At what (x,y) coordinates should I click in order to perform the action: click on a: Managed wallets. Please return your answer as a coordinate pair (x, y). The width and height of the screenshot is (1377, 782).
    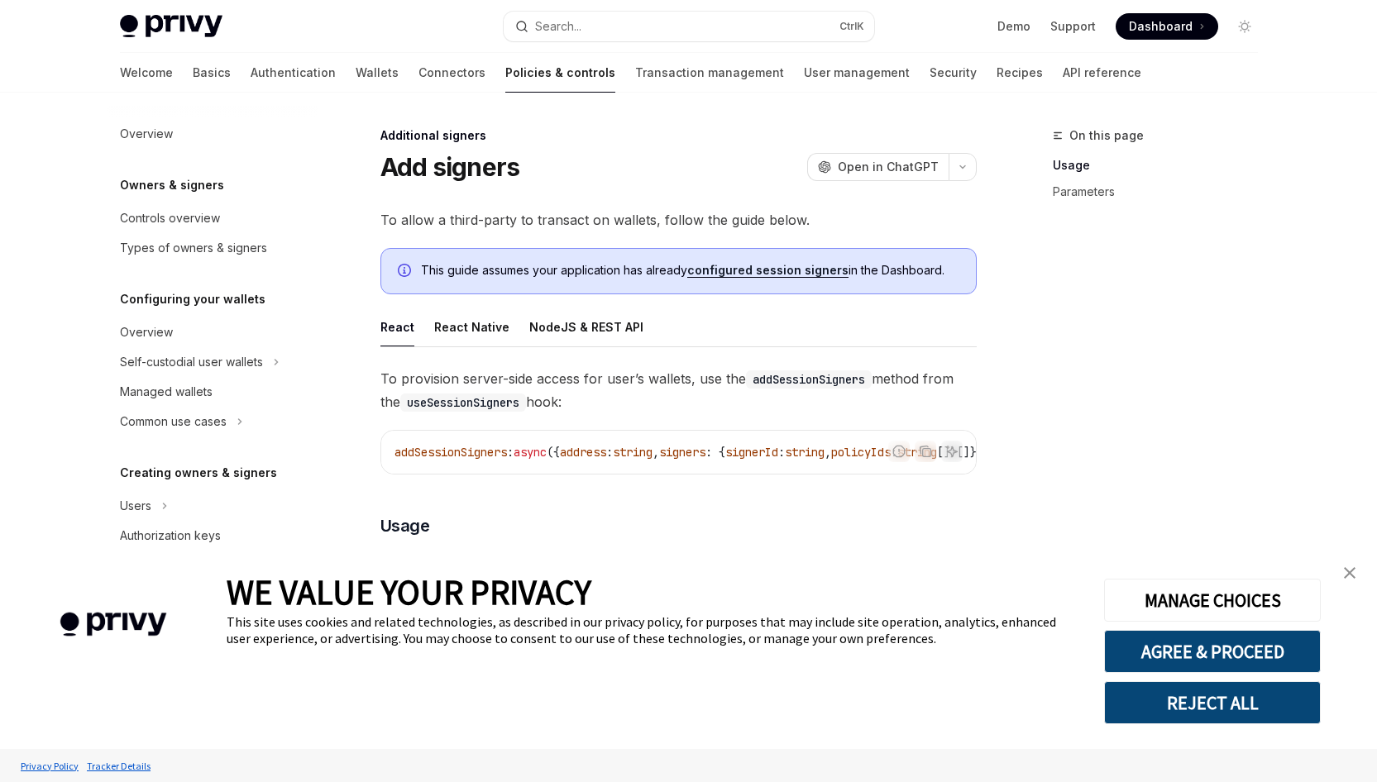
    Looking at the image, I should click on (213, 392).